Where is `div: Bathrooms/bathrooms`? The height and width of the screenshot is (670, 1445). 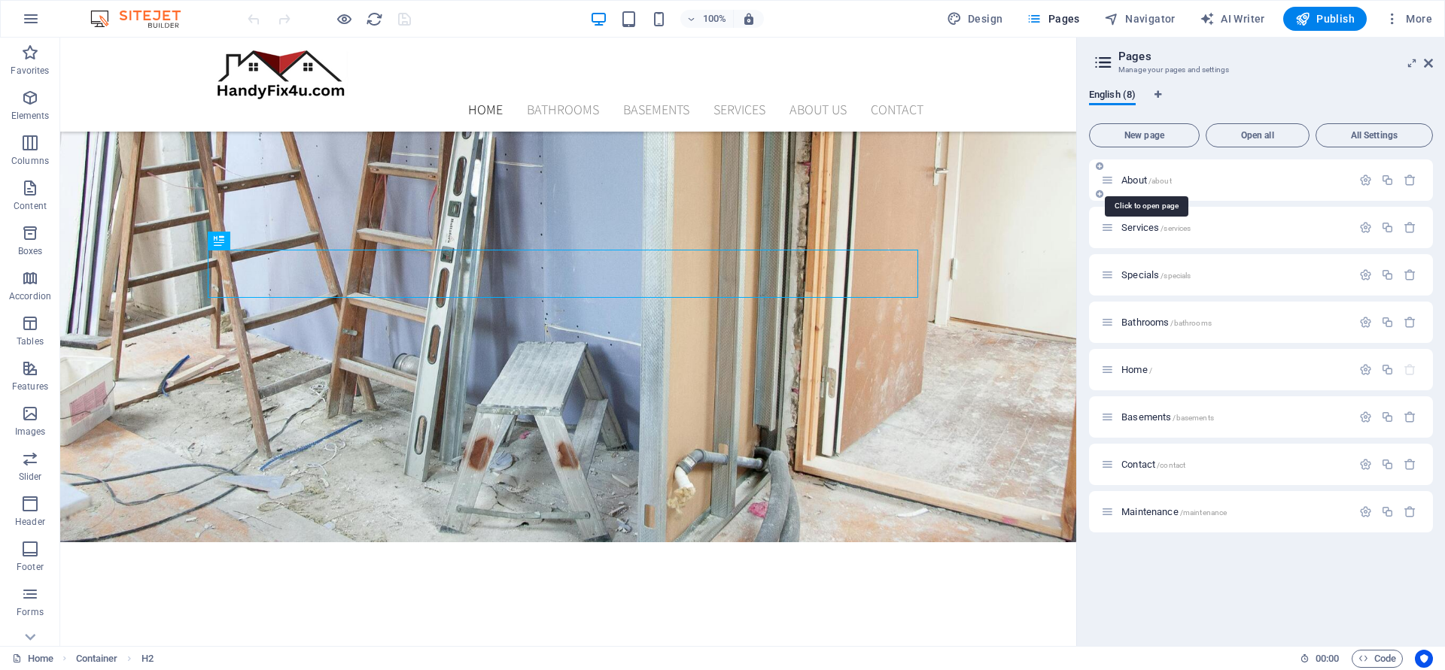 div: Bathrooms/bathrooms is located at coordinates (1234, 322).